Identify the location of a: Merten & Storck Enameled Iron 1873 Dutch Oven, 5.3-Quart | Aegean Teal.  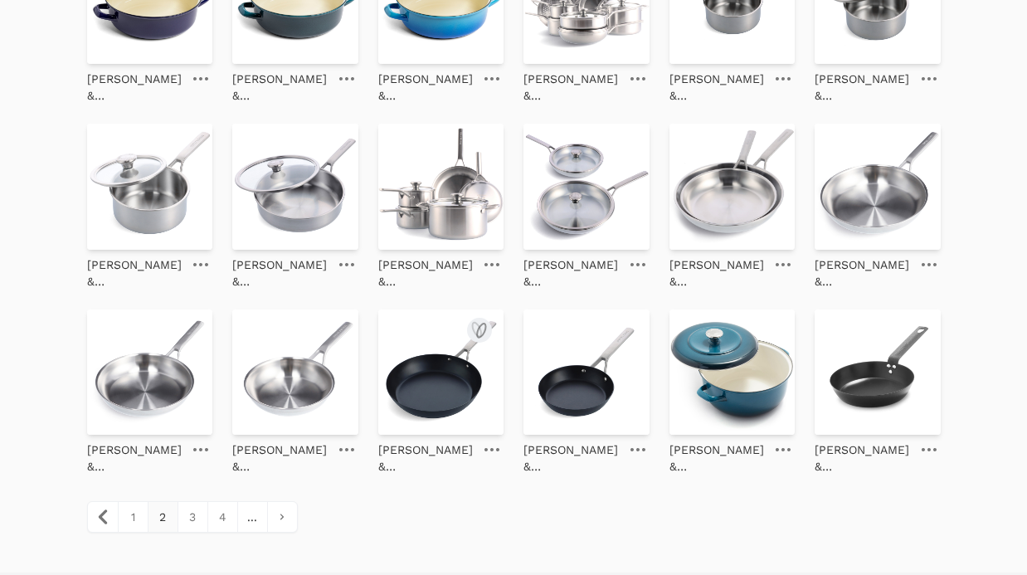
(733, 372).